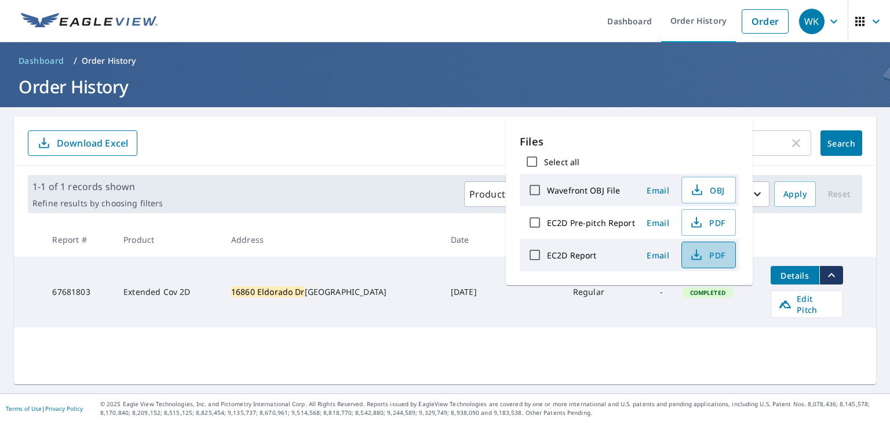  What do you see at coordinates (531, 239) in the screenshot?
I see `th: Claim ID` at bounding box center [531, 239].